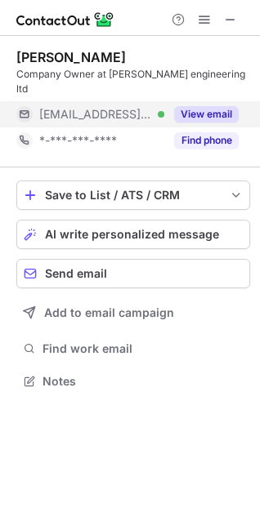 The image size is (260, 521). I want to click on span: Notes, so click(143, 381).